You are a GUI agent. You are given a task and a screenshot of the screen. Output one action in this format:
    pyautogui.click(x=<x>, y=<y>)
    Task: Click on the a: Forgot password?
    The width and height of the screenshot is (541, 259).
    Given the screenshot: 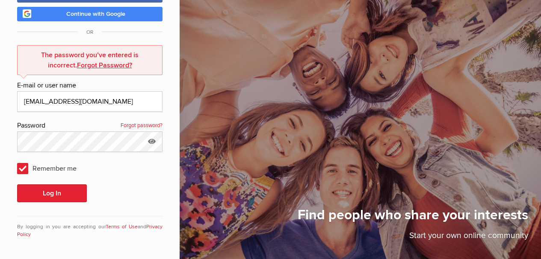 What is the action you would take?
    pyautogui.click(x=141, y=126)
    